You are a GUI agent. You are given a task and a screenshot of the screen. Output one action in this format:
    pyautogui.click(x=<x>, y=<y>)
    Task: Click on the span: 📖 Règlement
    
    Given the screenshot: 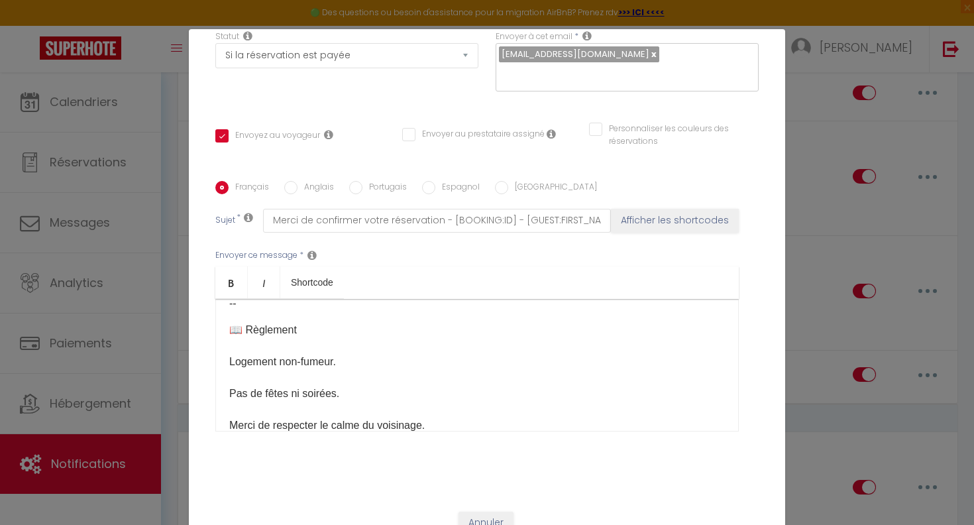 What is the action you would take?
    pyautogui.click(x=263, y=329)
    